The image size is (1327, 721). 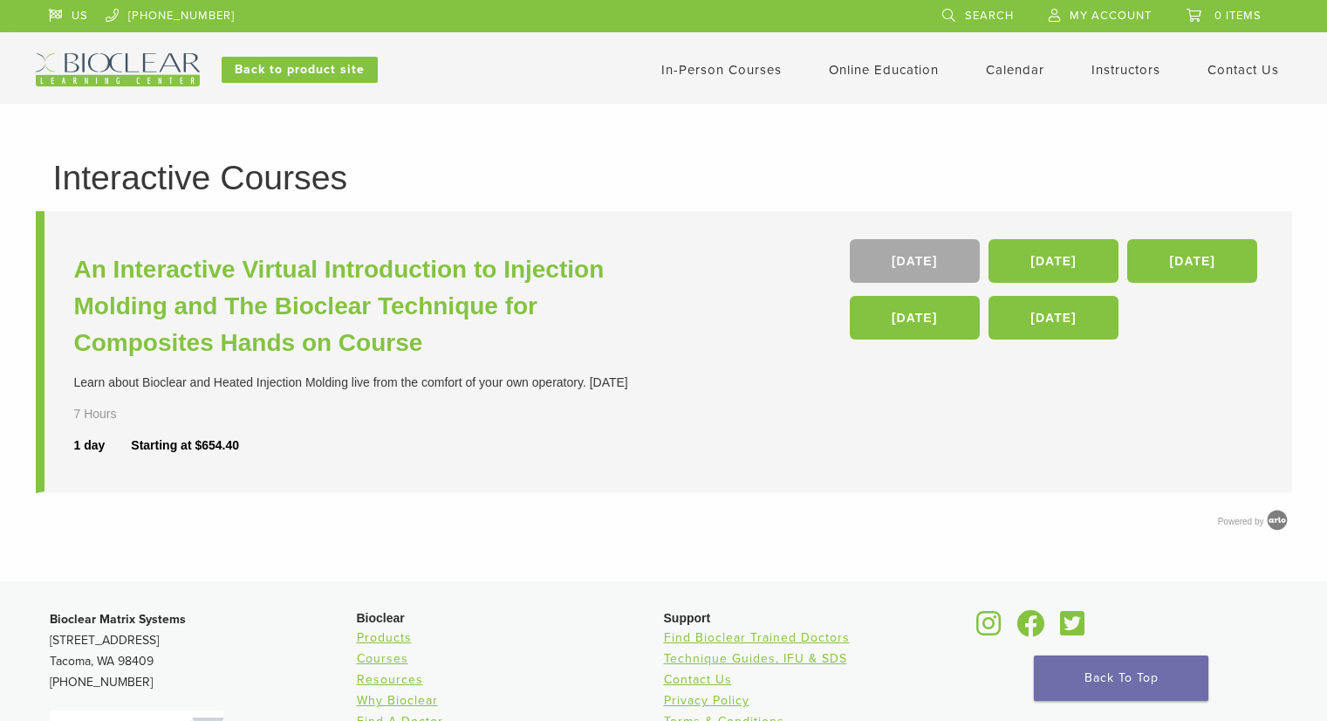 What do you see at coordinates (1238, 16) in the screenshot?
I see `span: 0 items` at bounding box center [1238, 16].